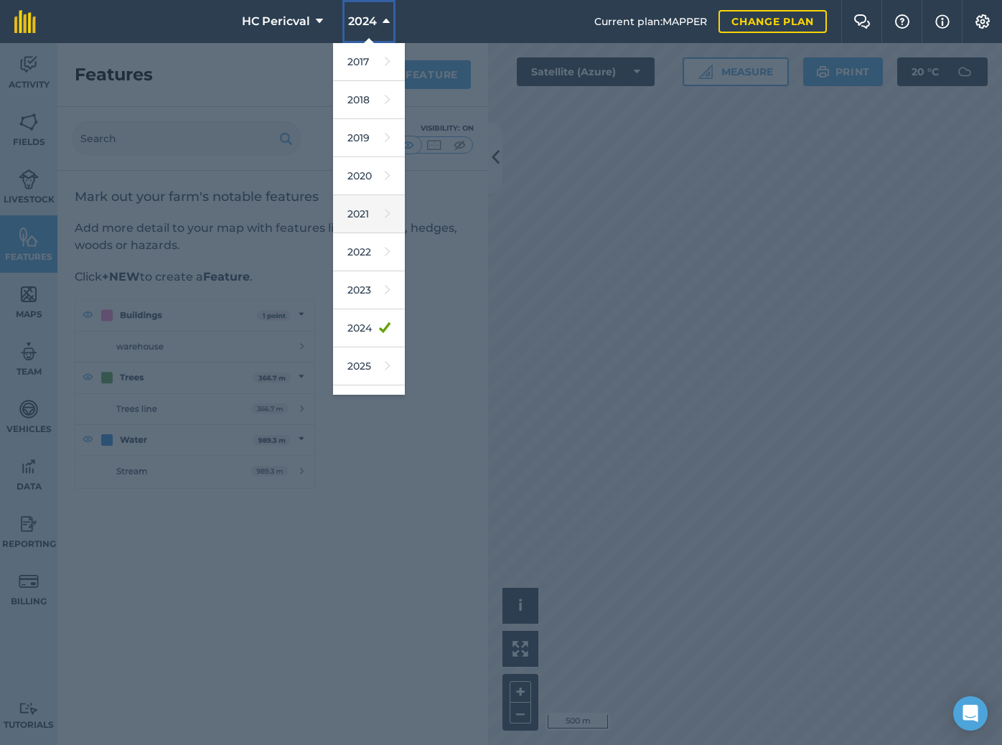 The image size is (1002, 745). Describe the element at coordinates (943, 22) in the screenshot. I see `img: svg+xml;base64,PHN2ZyB4bWxucz0iaHR0cDovL3d3dy53My5vcmcvMjAwMC9zdmciIHdpZHRoPSIxNyIgaGVpZ2h0PSIxNy...` at that location.